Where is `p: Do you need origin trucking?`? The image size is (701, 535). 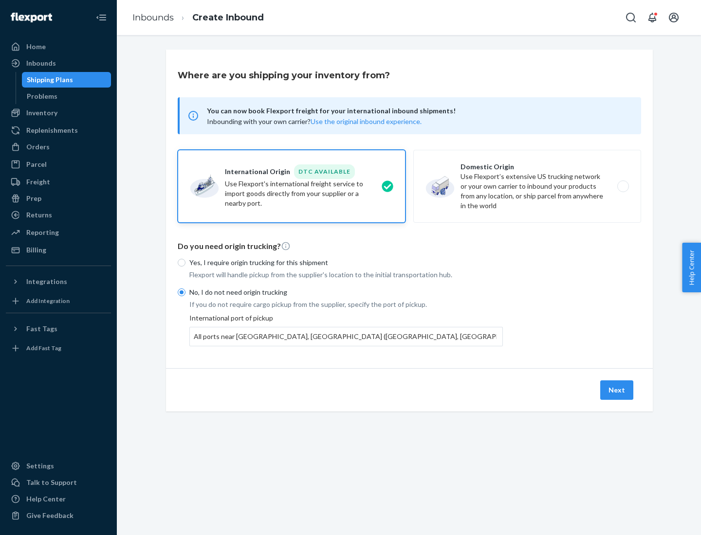 p: Do you need origin trucking? is located at coordinates (409, 246).